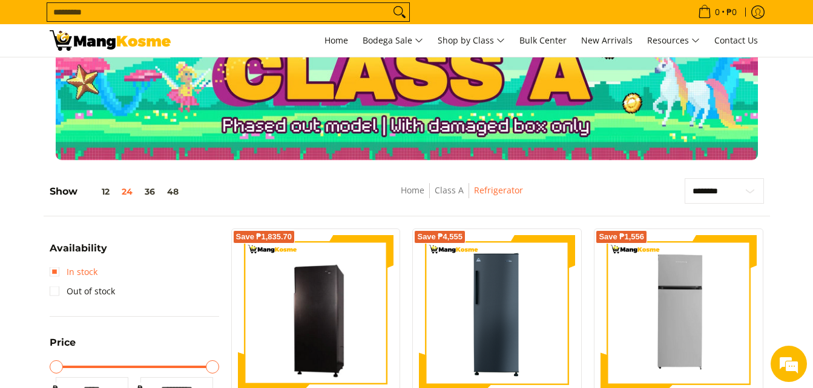 Image resolution: width=813 pixels, height=388 pixels. Describe the element at coordinates (336, 40) in the screenshot. I see `span: Home` at that location.